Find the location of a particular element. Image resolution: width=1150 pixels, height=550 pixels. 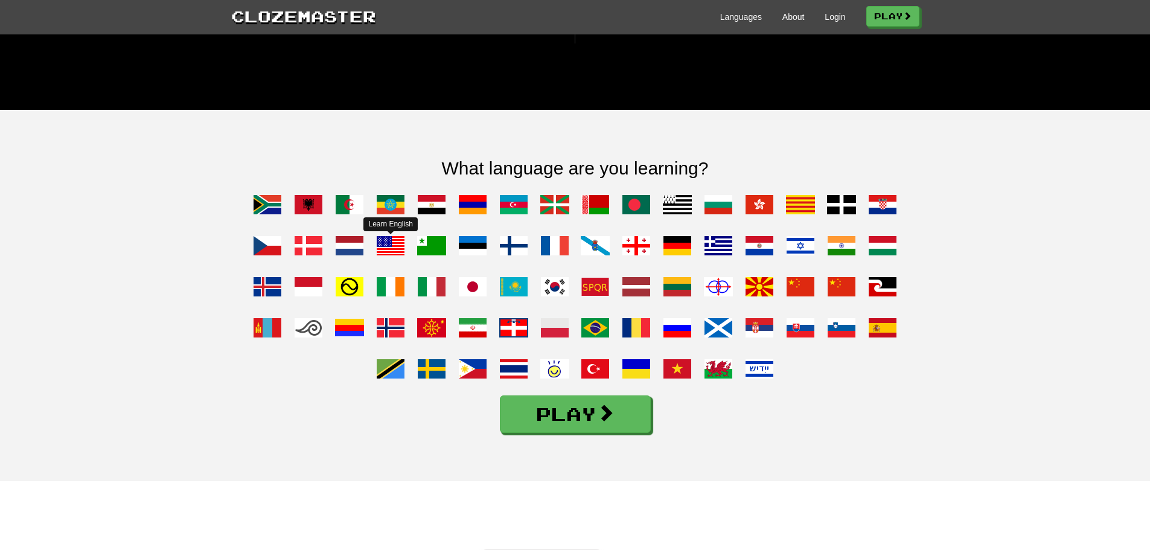

h2: What language are you learning? is located at coordinates (575, 168).